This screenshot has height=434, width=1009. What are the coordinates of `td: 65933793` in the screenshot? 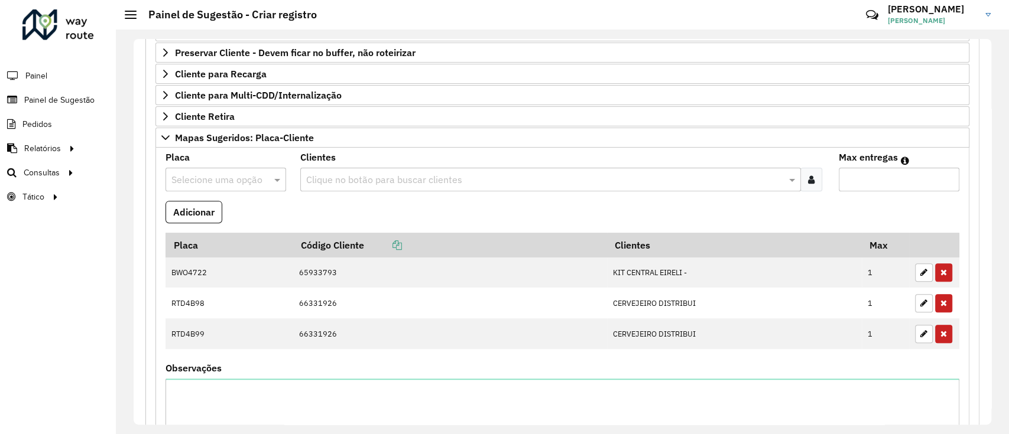 It's located at (449, 273).